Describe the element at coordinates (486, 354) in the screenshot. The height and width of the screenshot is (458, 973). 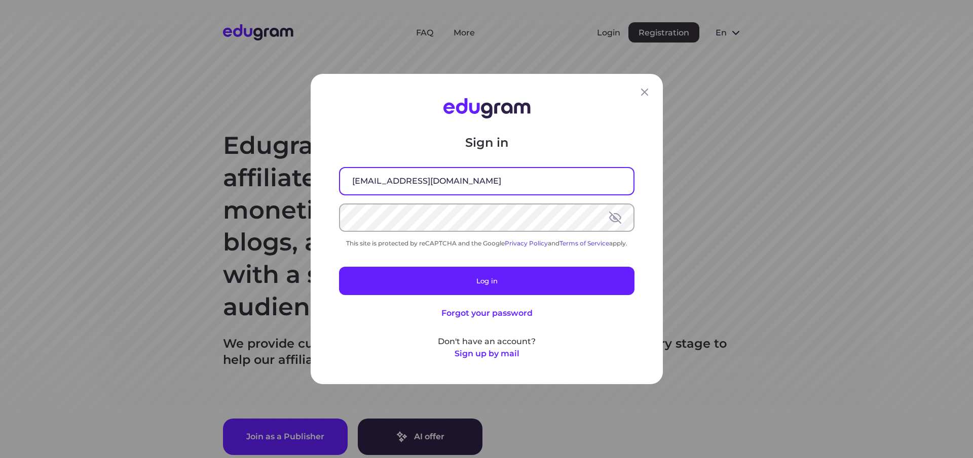
I see `button: Sign up by mail` at that location.